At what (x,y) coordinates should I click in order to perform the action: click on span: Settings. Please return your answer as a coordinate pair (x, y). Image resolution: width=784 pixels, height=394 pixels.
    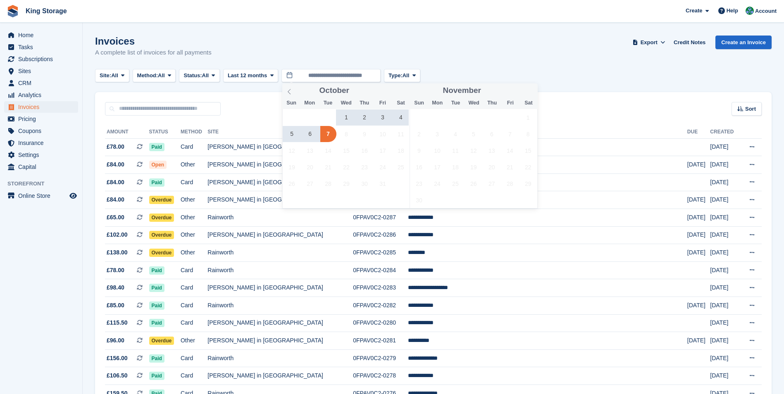
    Looking at the image, I should click on (43, 155).